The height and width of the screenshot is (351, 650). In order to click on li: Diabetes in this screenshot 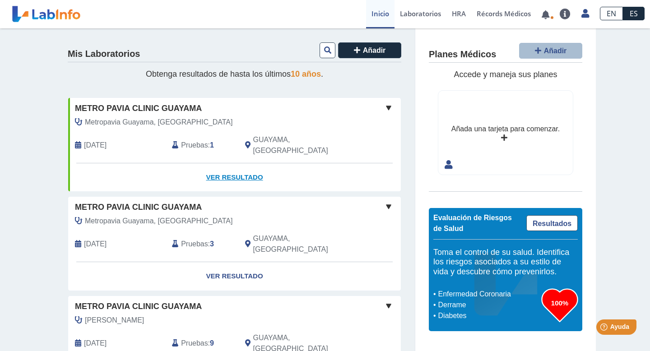, I will do `click(489, 316)`.